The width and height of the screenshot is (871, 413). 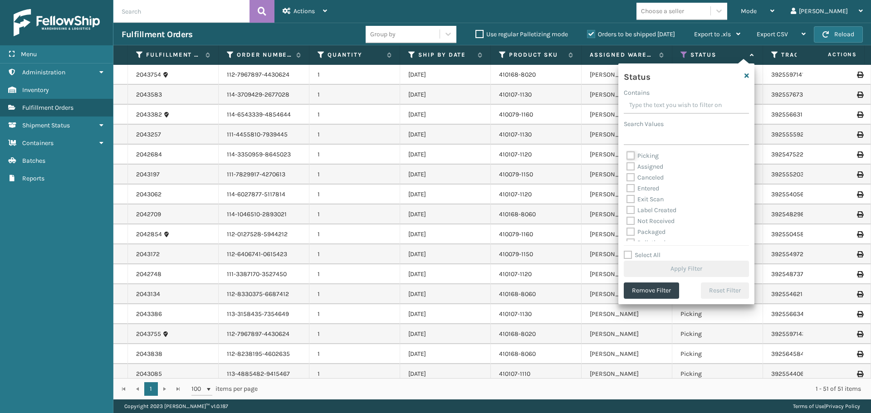 What do you see at coordinates (304, 11) in the screenshot?
I see `span: Actions` at bounding box center [304, 11].